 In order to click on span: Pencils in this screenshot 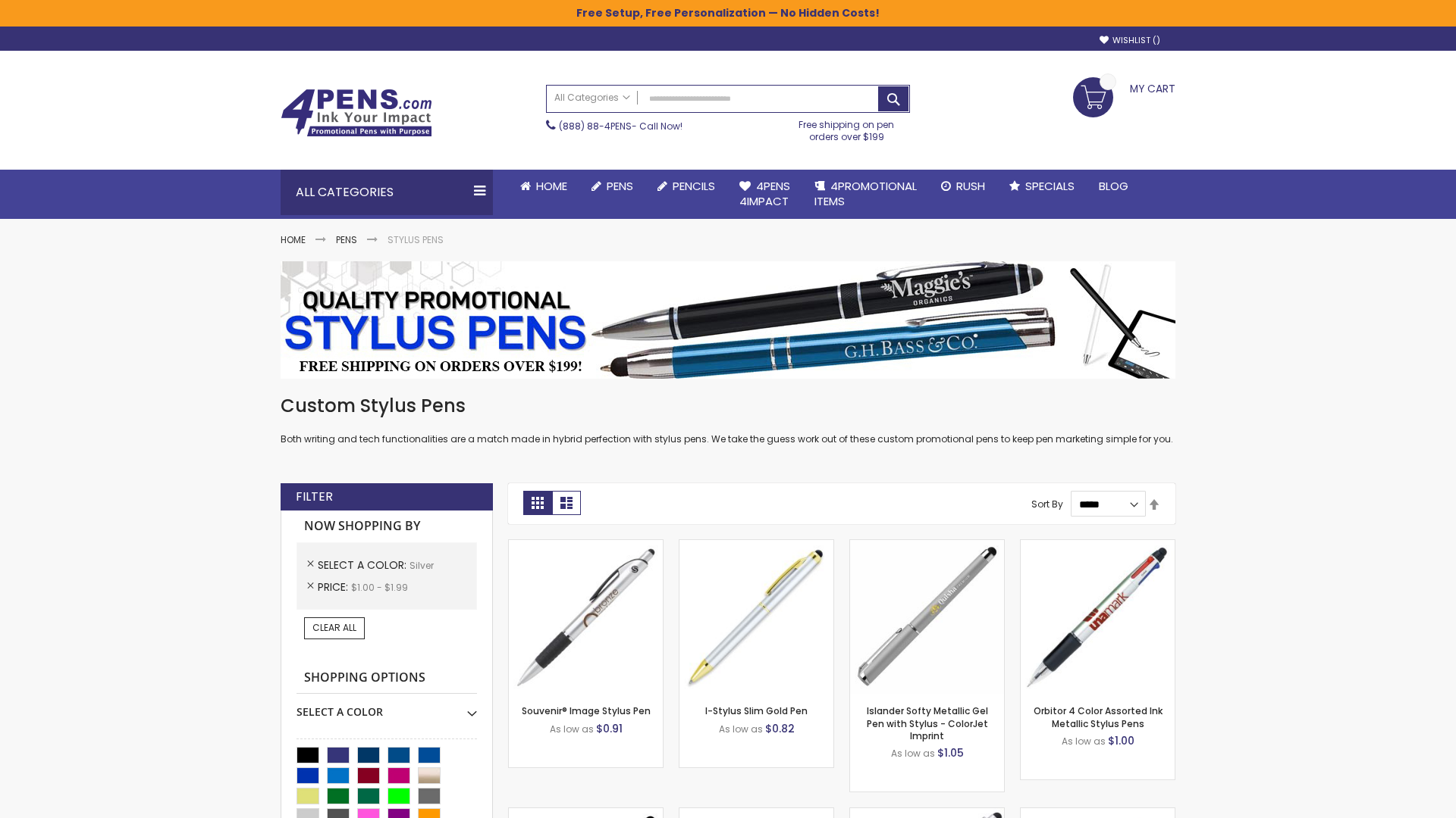, I will do `click(694, 186)`.